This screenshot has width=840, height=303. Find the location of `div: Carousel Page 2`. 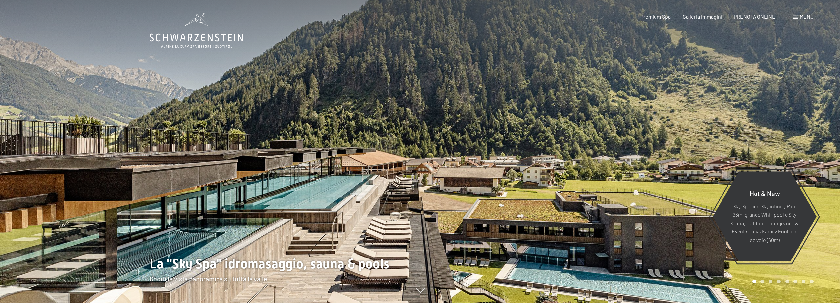

div: Carousel Page 2 is located at coordinates (762, 282).